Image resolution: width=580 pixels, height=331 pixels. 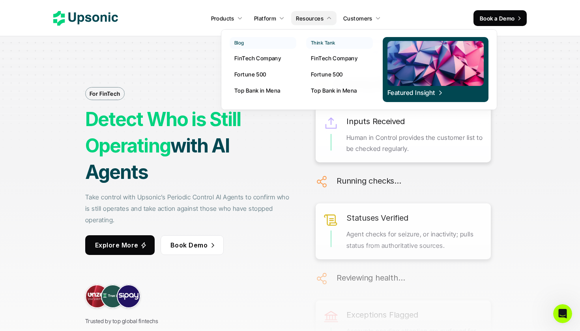 What do you see at coordinates (376, 122) in the screenshot?
I see `h6: Inputs Received` at bounding box center [376, 122].